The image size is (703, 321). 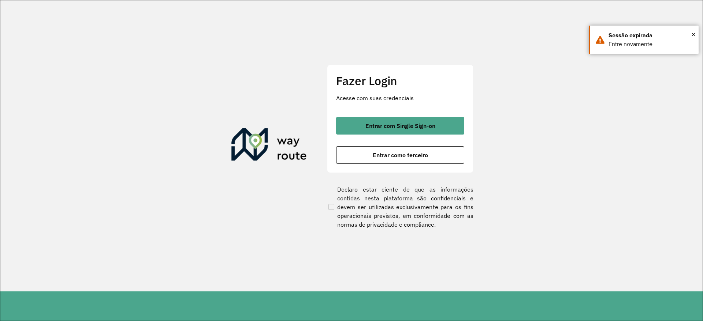 I want to click on div: Entre novamente, so click(x=650, y=44).